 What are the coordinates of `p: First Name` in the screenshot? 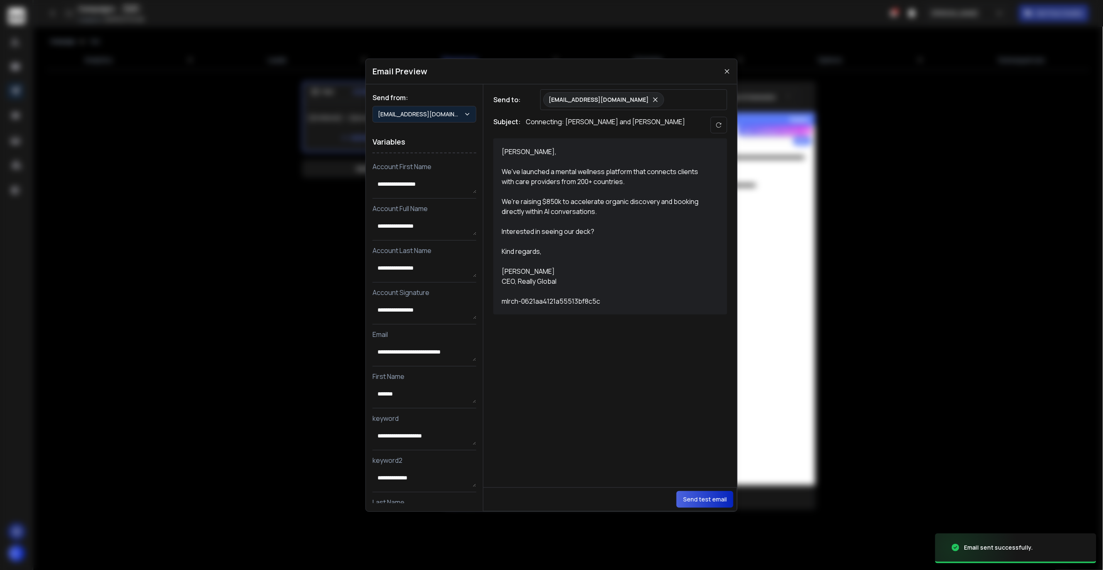 It's located at (424, 376).